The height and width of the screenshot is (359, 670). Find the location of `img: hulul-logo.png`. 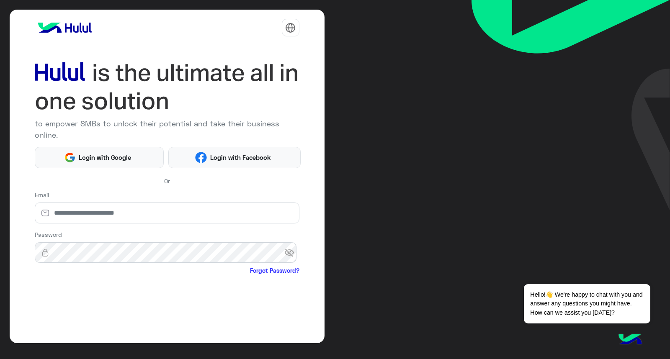

img: hulul-logo.png is located at coordinates (631, 341).